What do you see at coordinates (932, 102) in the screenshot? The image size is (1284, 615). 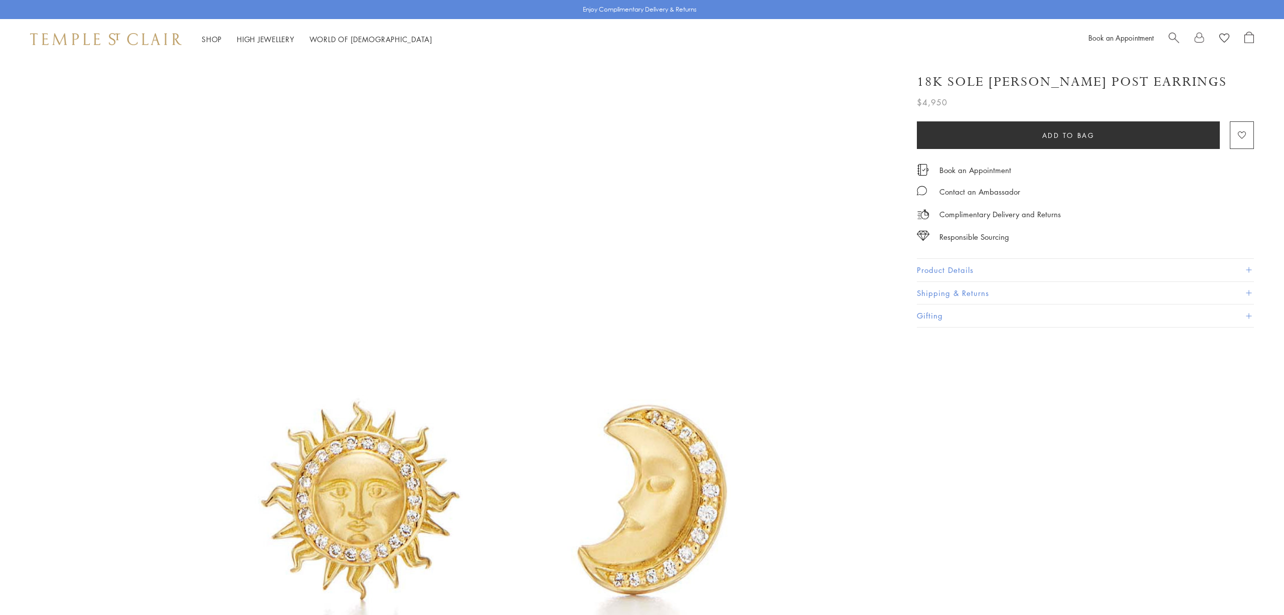 I see `span: $4,950` at bounding box center [932, 102].